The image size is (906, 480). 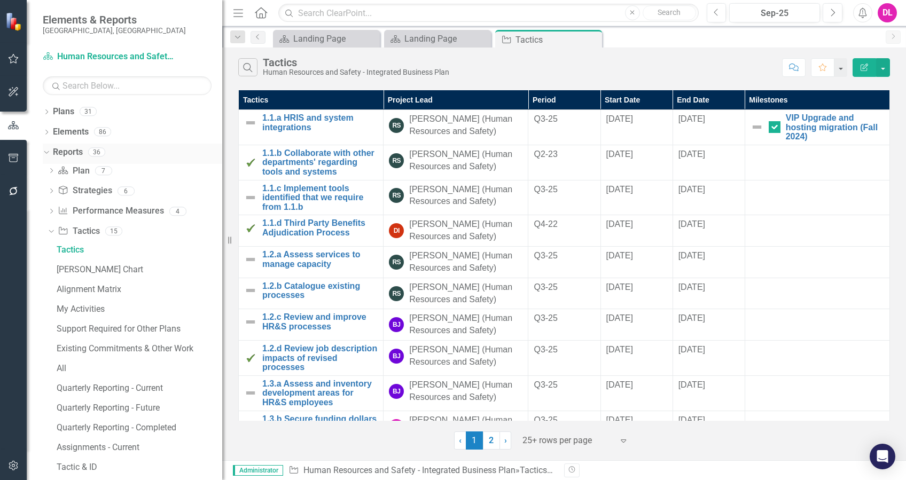 I want to click on div: 4, so click(x=178, y=211).